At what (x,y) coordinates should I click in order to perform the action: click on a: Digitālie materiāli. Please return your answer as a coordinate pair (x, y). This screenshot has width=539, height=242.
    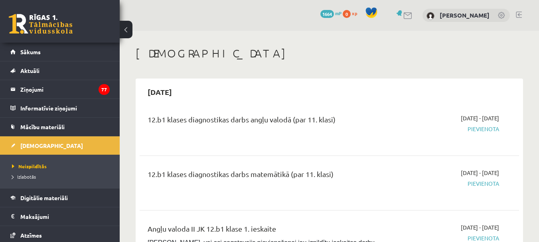
    Looking at the image, I should click on (60, 198).